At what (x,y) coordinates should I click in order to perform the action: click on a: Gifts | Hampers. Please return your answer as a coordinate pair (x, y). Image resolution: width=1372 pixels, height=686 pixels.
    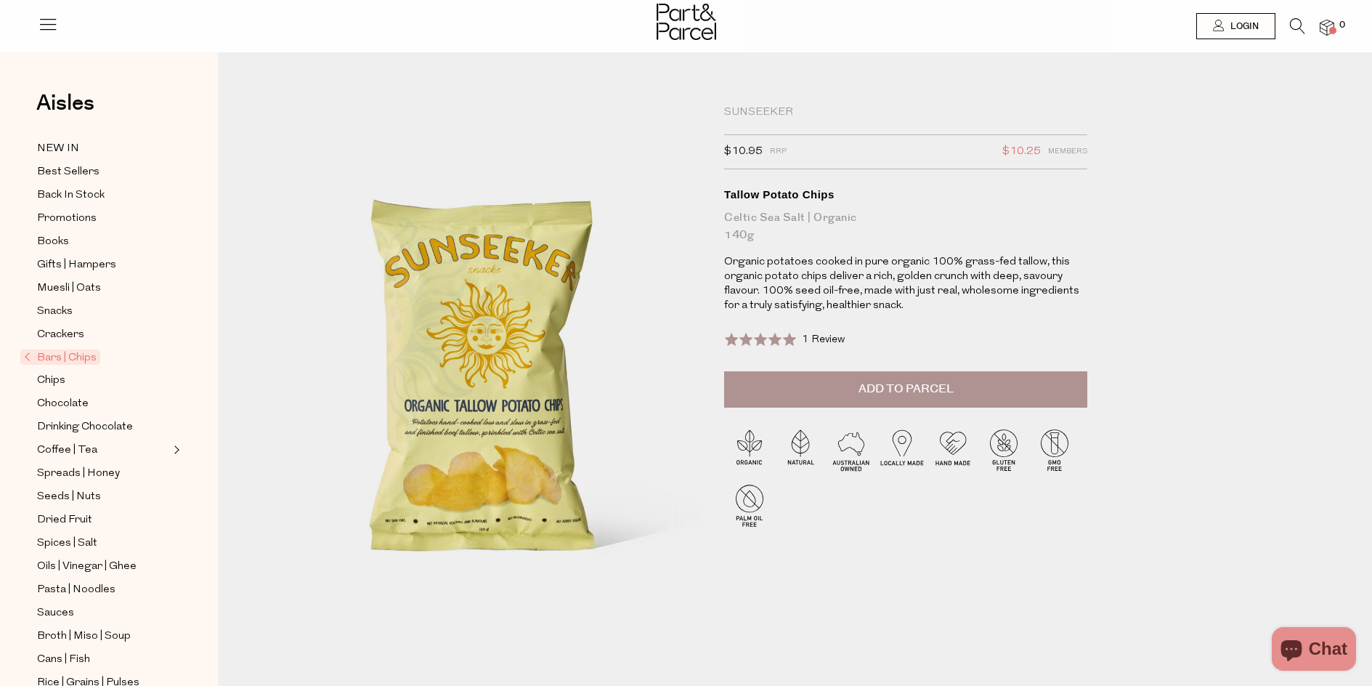
    Looking at the image, I should click on (103, 264).